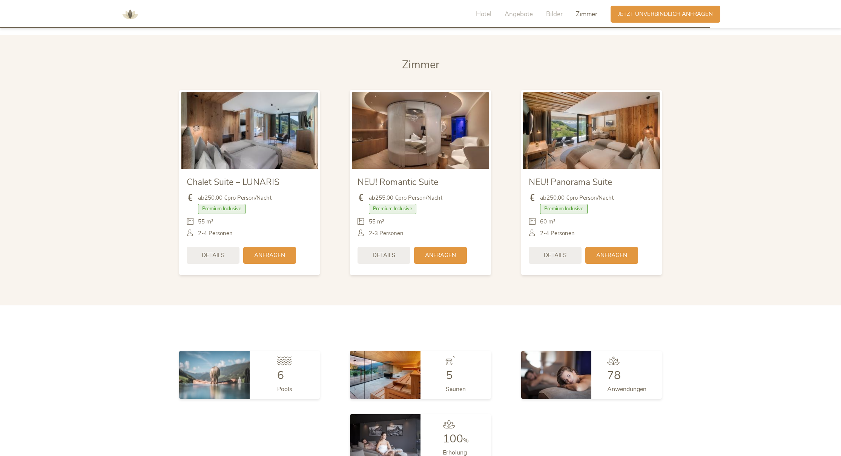  What do you see at coordinates (233, 182) in the screenshot?
I see `span: Chalet Suite – LUNARIS` at bounding box center [233, 182].